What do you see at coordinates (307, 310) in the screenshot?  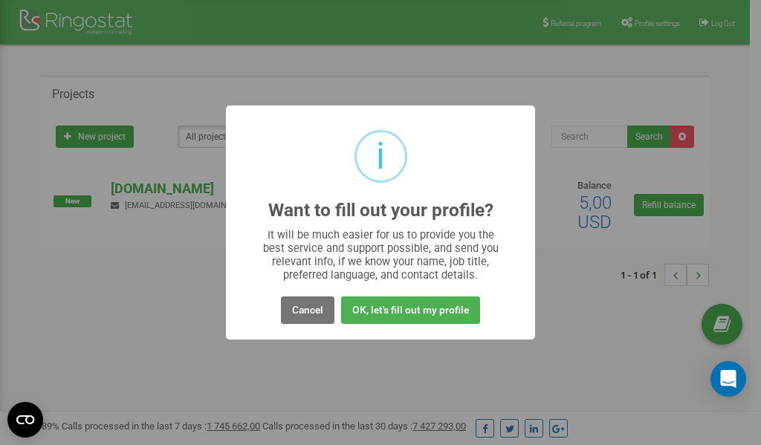 I see `button: Cancel` at bounding box center [307, 310].